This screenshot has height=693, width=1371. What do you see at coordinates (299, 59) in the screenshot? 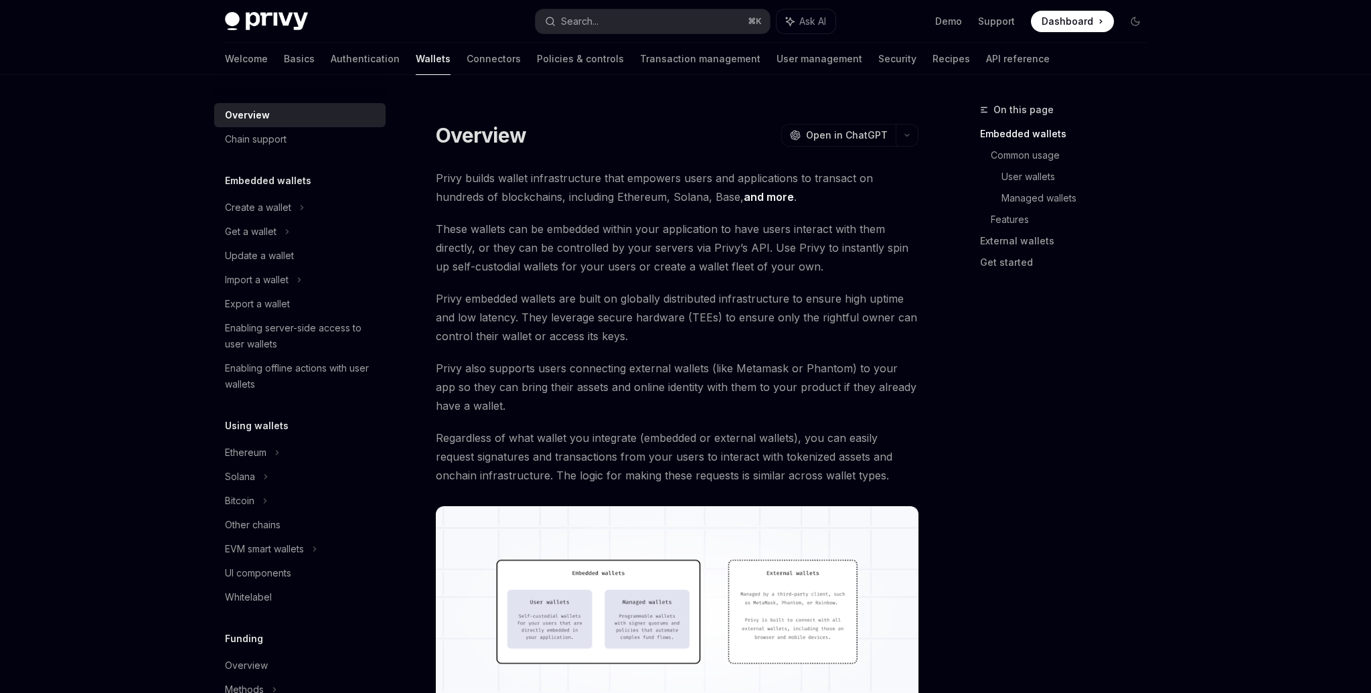
I see `a: Basics` at bounding box center [299, 59].